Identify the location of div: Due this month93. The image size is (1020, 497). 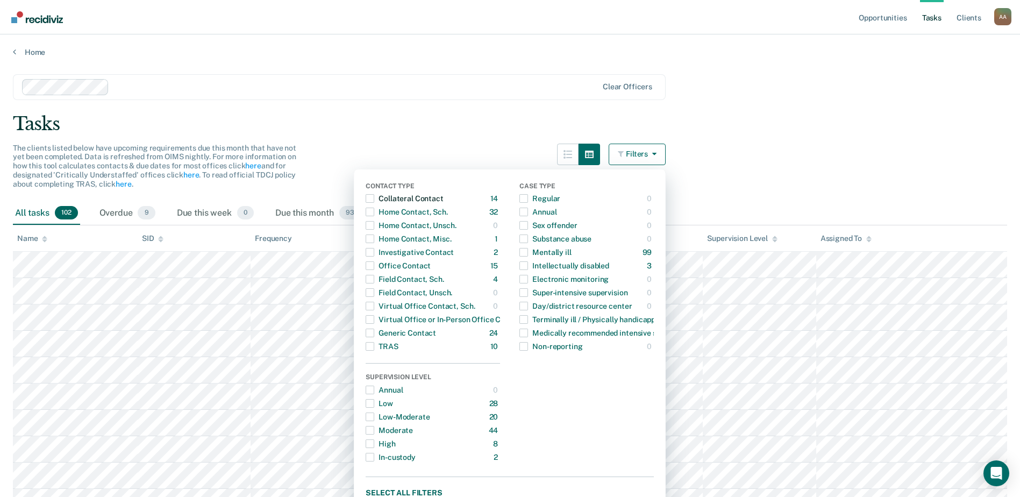
(318, 213).